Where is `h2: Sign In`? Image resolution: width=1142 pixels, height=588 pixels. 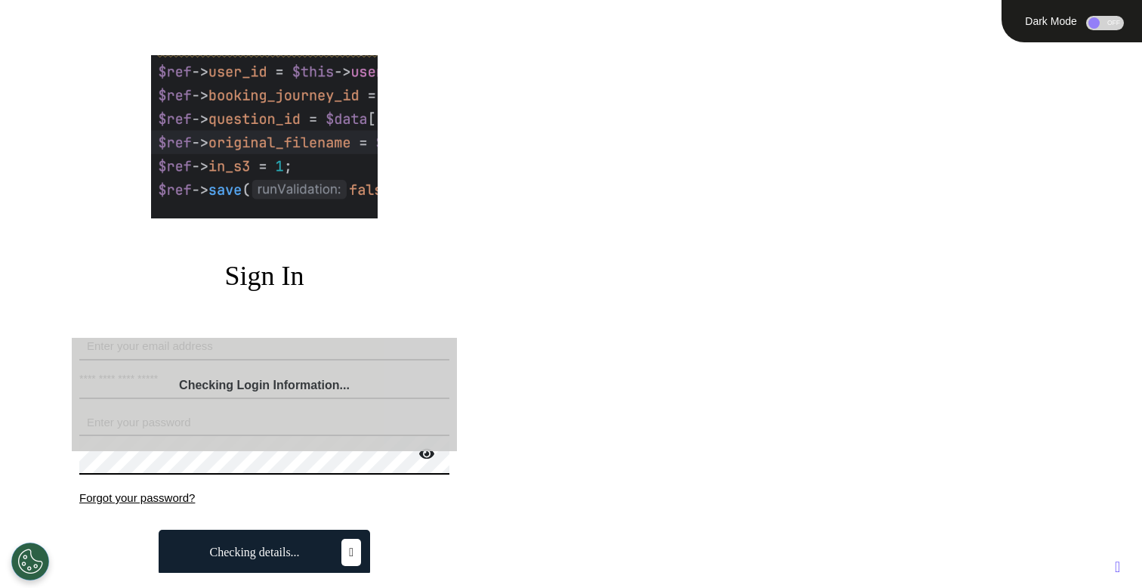 h2: Sign In is located at coordinates (264, 276).